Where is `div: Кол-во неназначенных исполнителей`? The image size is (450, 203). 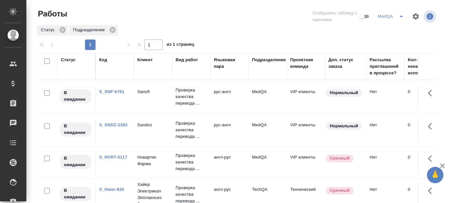 div: Кол-во неназначенных исполнителей is located at coordinates (428, 67).